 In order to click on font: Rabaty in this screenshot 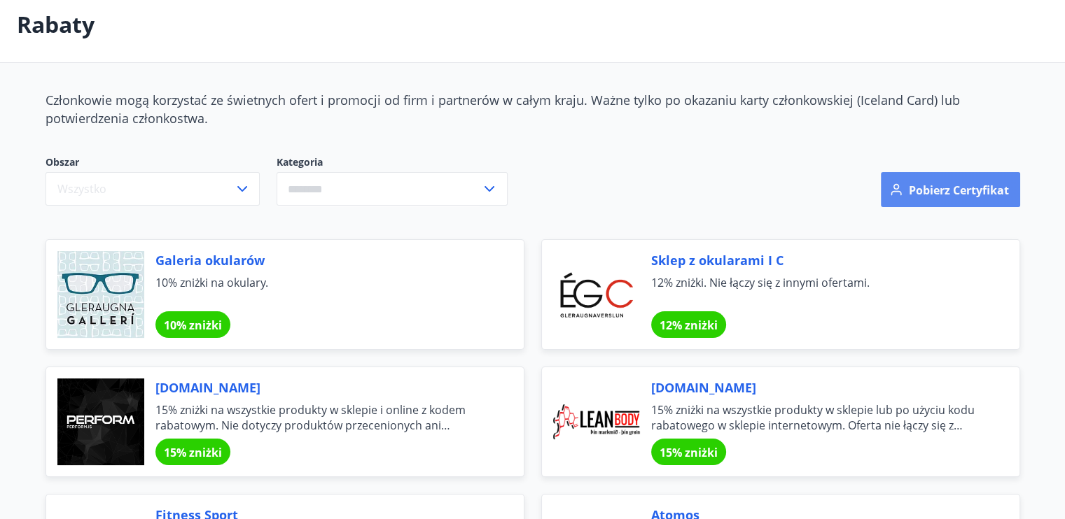, I will do `click(55, 24)`.